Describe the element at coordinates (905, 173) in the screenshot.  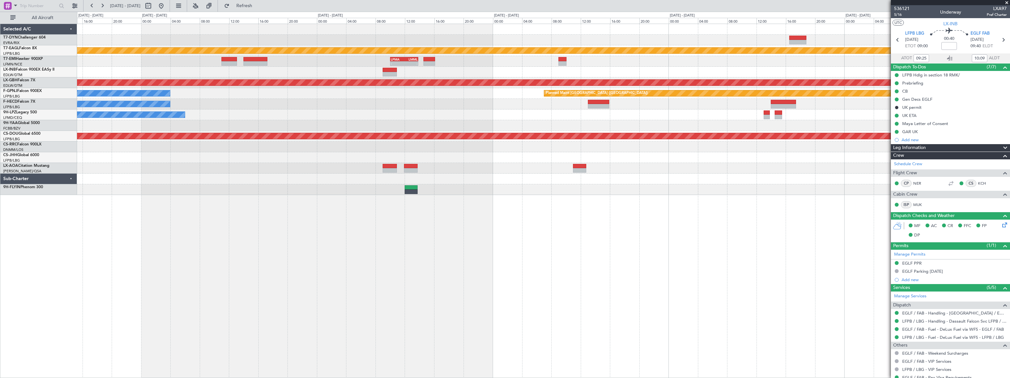
I see `span: Flight Crew` at that location.